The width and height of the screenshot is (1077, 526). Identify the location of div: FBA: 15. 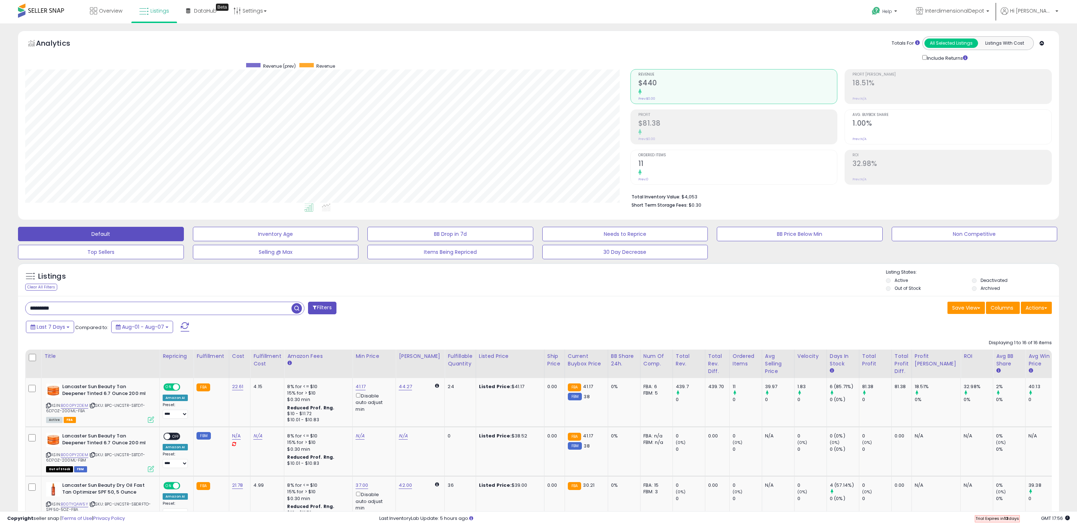
(655, 485).